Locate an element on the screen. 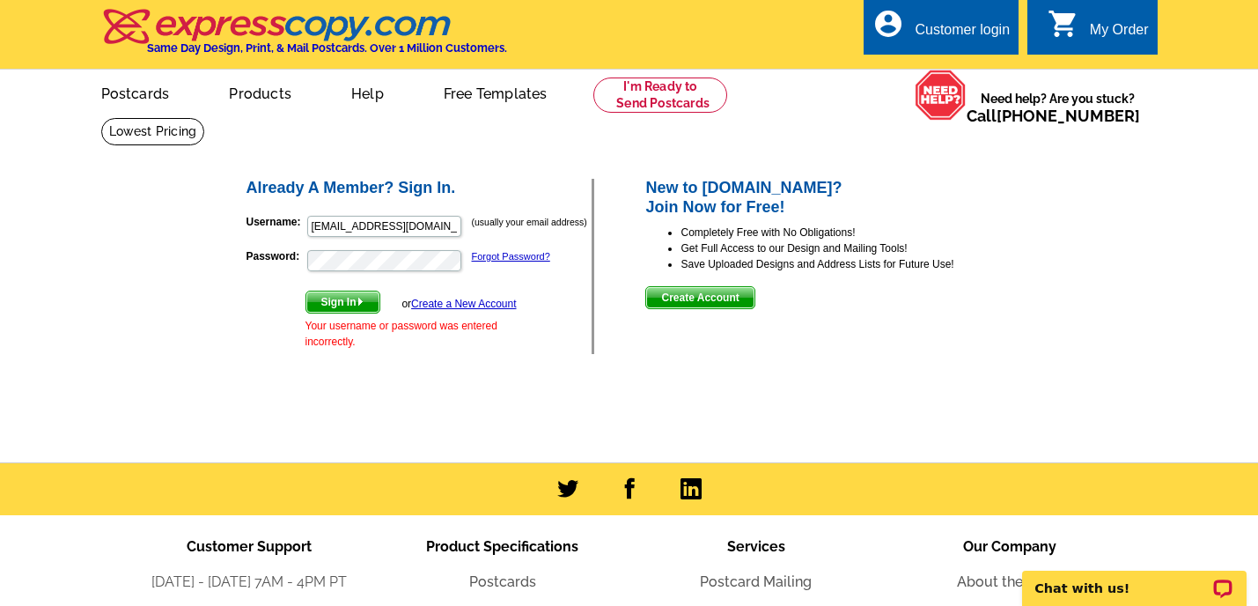 This screenshot has height=606, width=1258. a: Create a New Account is located at coordinates (463, 304).